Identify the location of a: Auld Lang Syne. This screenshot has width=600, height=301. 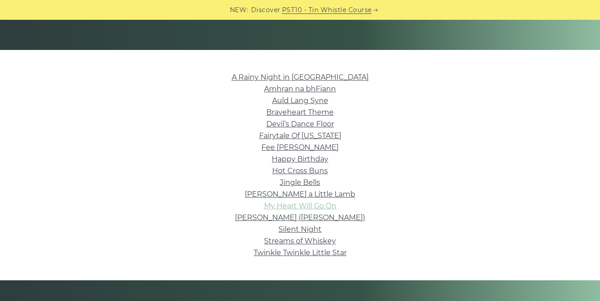
(300, 100).